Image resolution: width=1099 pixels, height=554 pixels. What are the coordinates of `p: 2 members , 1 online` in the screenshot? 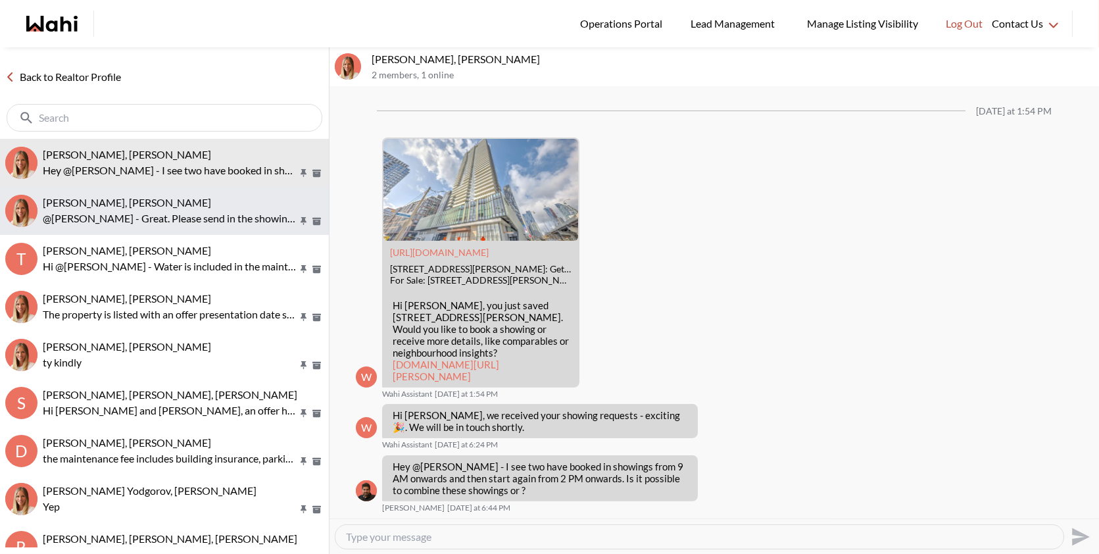 It's located at (733, 75).